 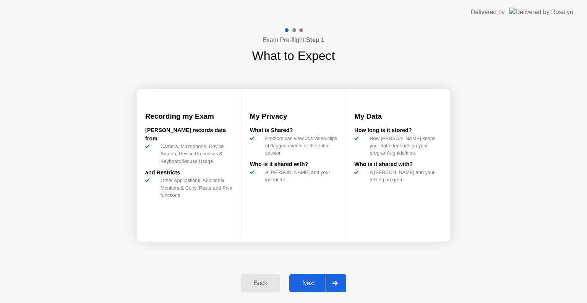 What do you see at coordinates (318, 283) in the screenshot?
I see `button: Next` at bounding box center [318, 283].